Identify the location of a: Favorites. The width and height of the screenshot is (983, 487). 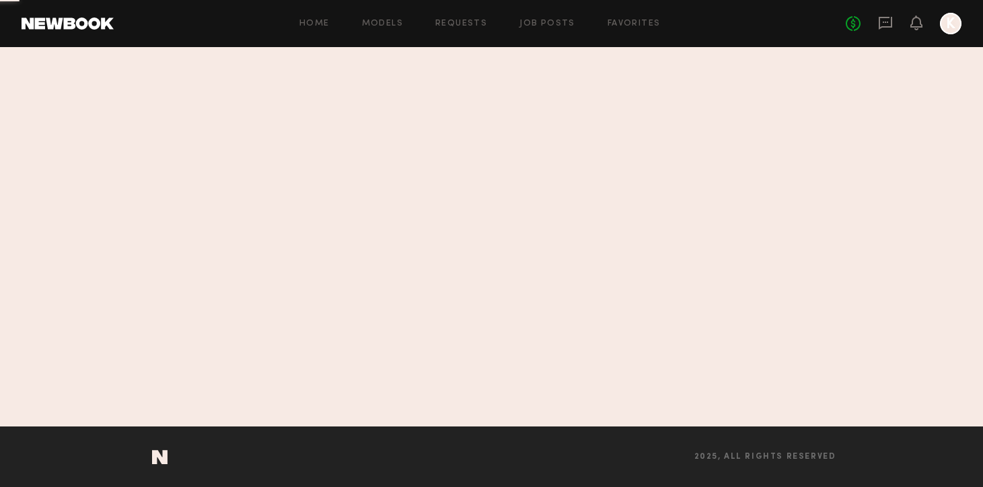
(634, 24).